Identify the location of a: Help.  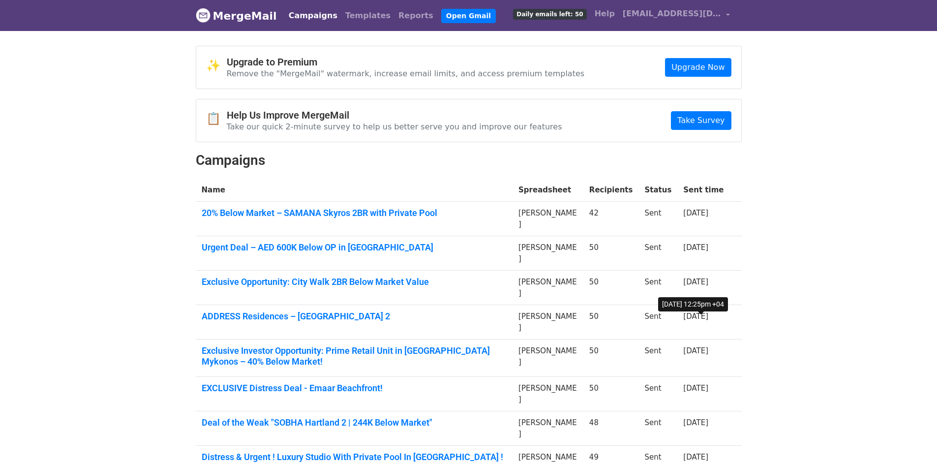
(605, 14).